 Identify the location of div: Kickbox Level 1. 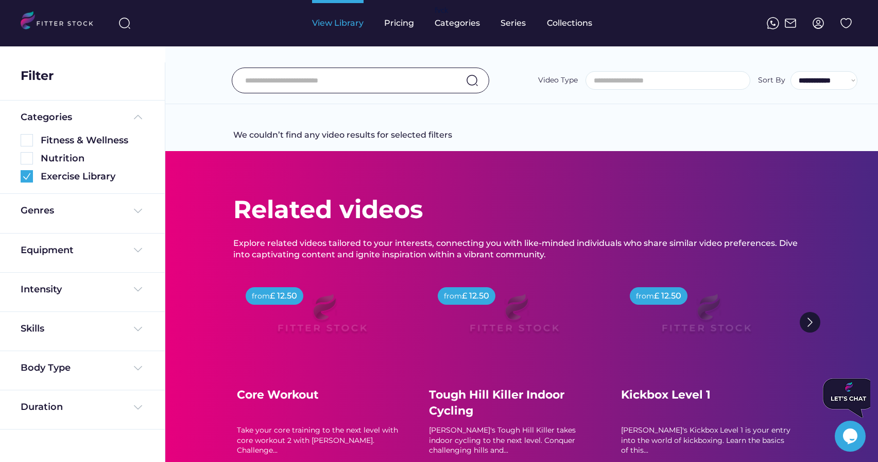
(706, 395).